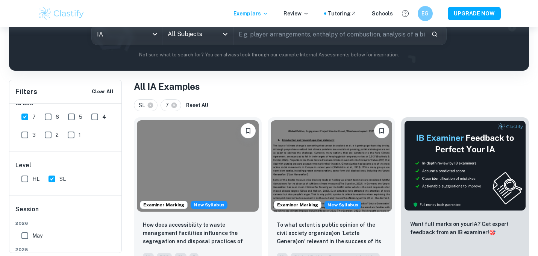 Image resolution: width=538 pixels, height=256 pixels. I want to click on span: HL, so click(36, 179).